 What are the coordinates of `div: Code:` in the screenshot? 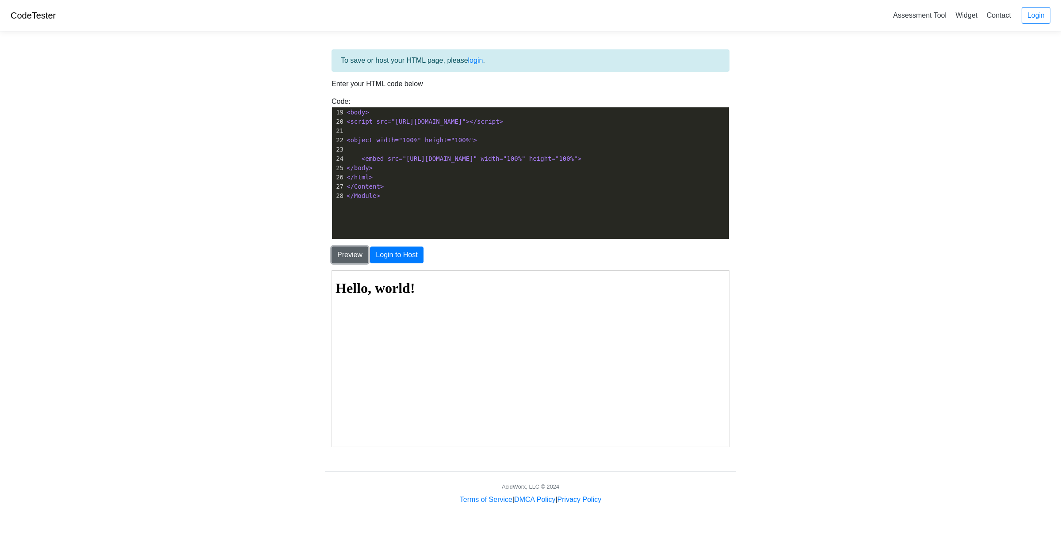 It's located at (530, 168).